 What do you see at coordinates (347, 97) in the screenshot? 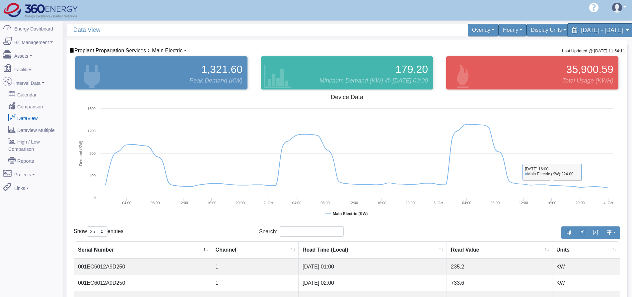
I see `tspan: Device Data` at bounding box center [347, 97].